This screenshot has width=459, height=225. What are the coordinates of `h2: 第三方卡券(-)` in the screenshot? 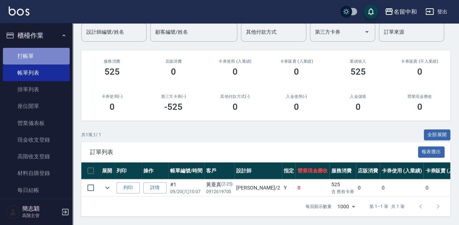 It's located at (174, 96).